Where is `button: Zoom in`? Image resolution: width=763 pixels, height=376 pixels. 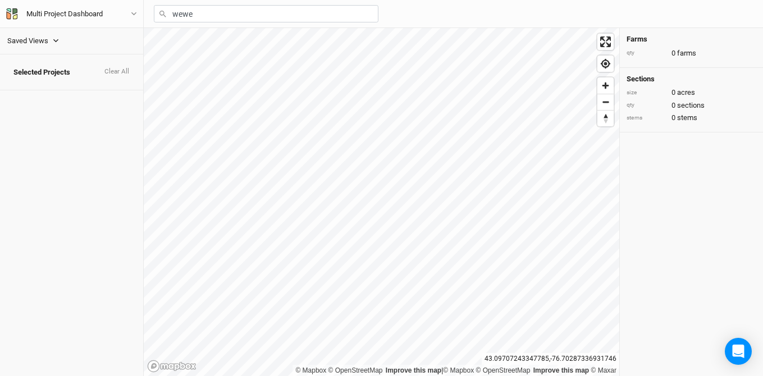 button: Zoom in is located at coordinates (605, 85).